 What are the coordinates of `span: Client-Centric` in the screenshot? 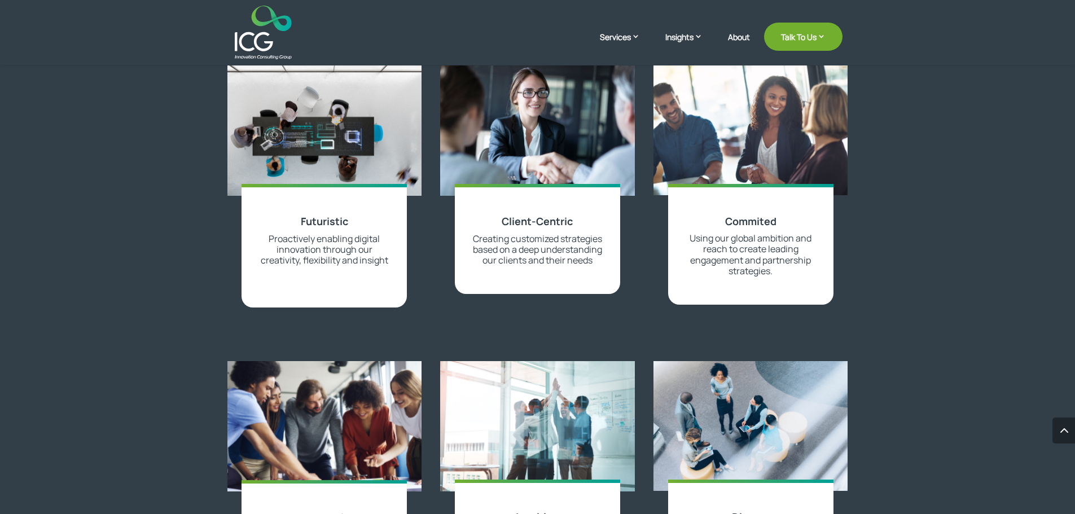 It's located at (537, 221).